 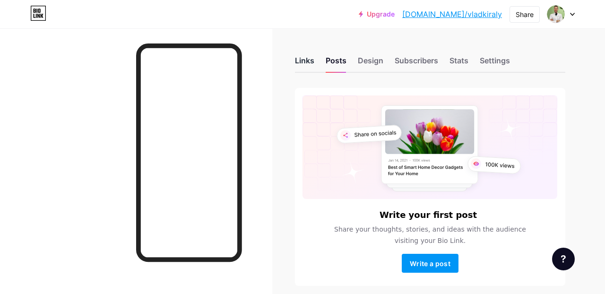 I want to click on div: Settings, so click(x=495, y=63).